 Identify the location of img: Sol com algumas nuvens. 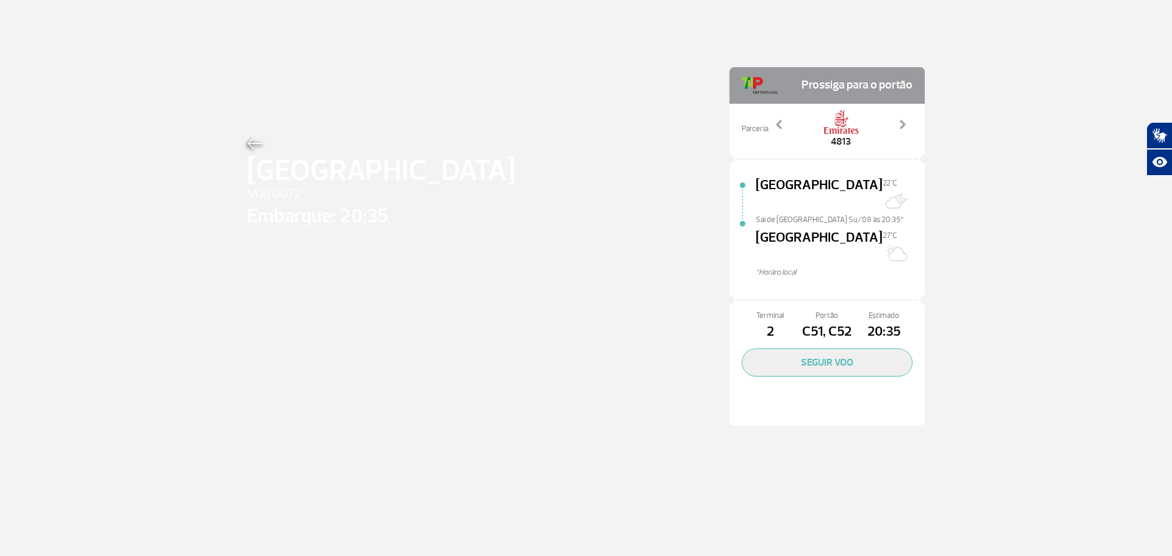
(895, 253).